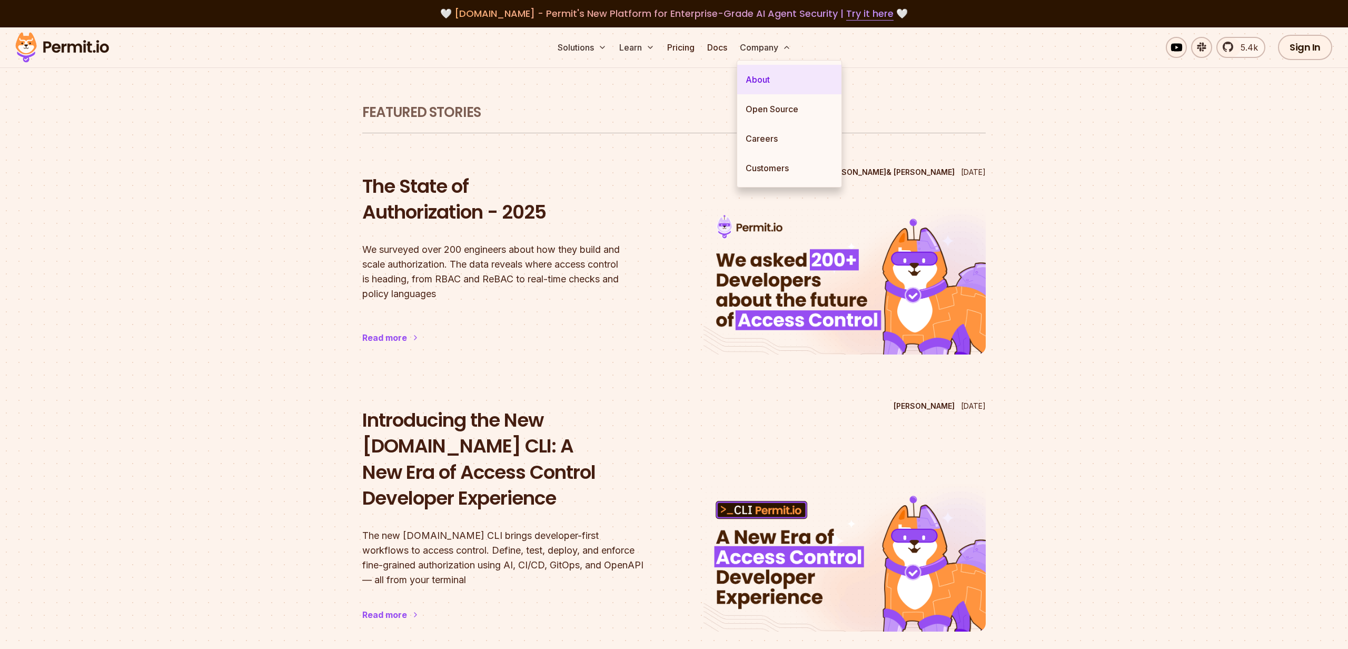 The image size is (1348, 649). What do you see at coordinates (789, 168) in the screenshot?
I see `a: Customers` at bounding box center [789, 168].